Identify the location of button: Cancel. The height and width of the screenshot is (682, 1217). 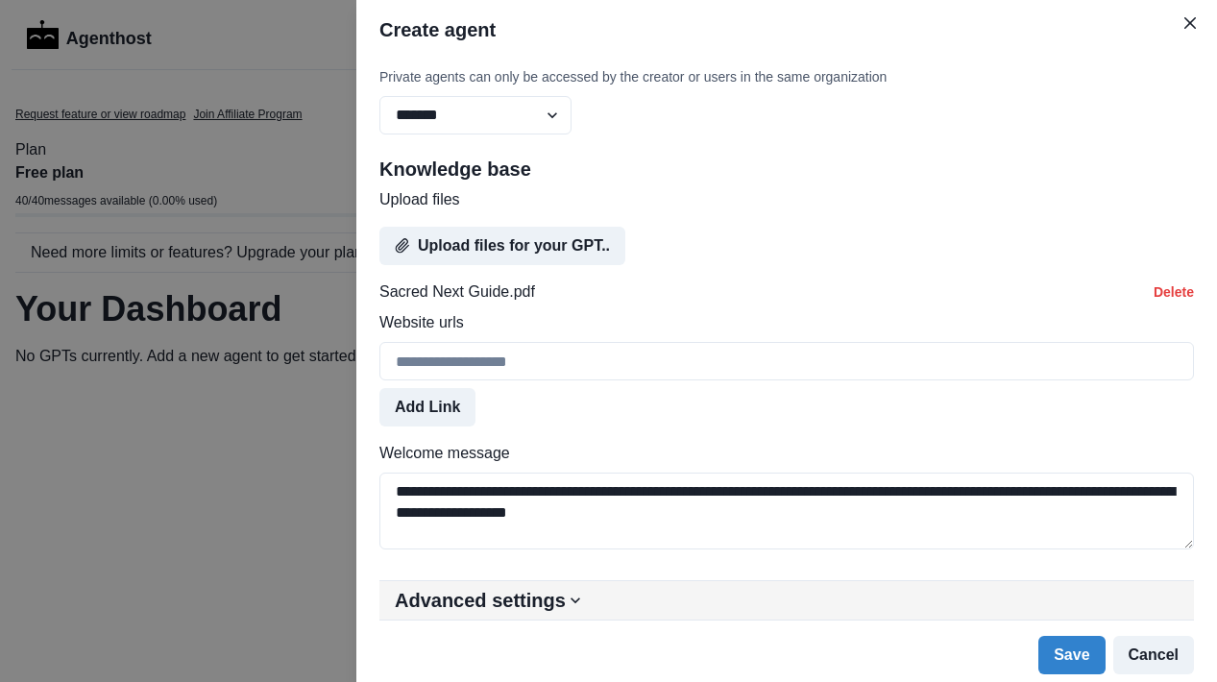
(1154, 655).